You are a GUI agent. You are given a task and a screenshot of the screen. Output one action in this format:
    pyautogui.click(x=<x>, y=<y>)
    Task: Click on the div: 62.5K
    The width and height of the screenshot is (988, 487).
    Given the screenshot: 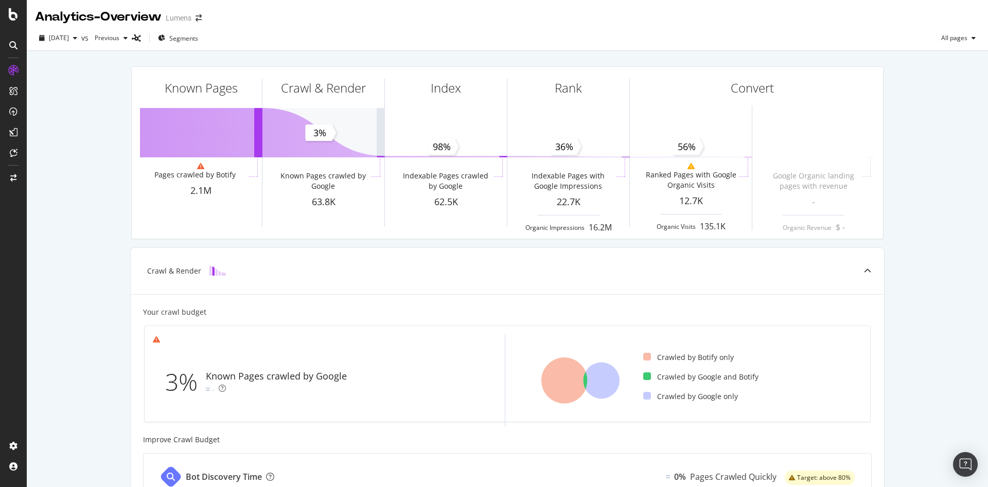 What is the action you would take?
    pyautogui.click(x=446, y=202)
    